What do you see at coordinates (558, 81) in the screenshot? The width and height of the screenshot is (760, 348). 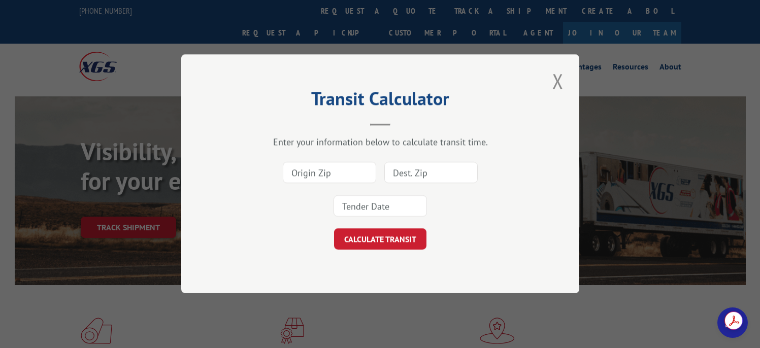 I see `button: Close modal` at bounding box center [558, 81].